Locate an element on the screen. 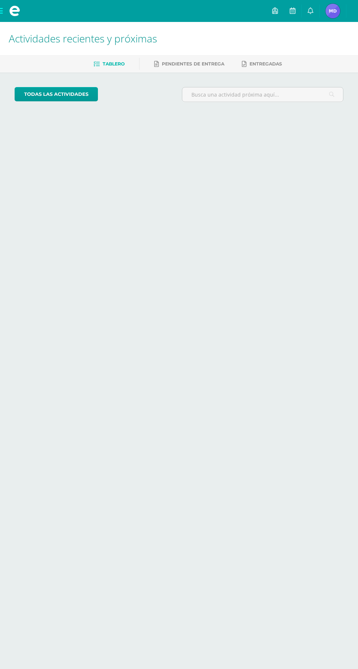 The height and width of the screenshot is (669, 358). span: Entregadas is located at coordinates (266, 64).